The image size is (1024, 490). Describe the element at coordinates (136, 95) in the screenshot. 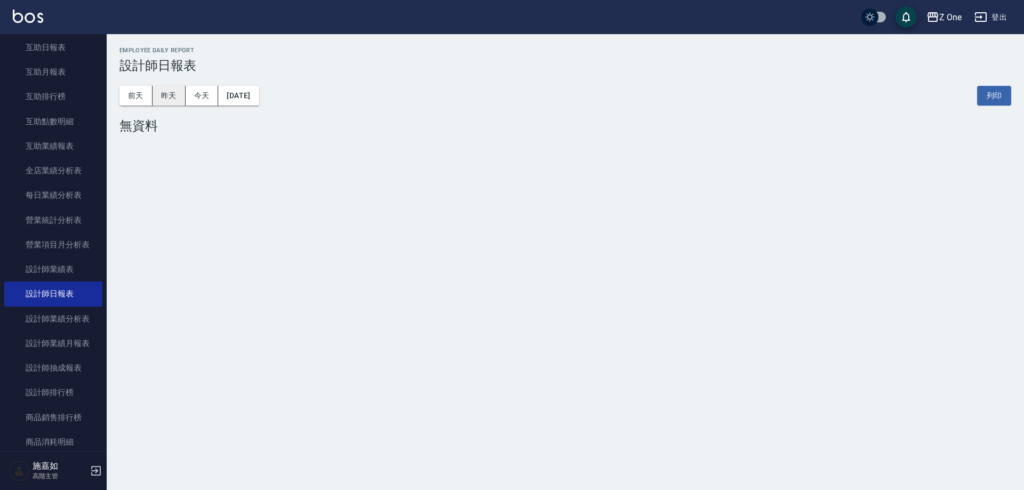

I see `button: 前天` at that location.